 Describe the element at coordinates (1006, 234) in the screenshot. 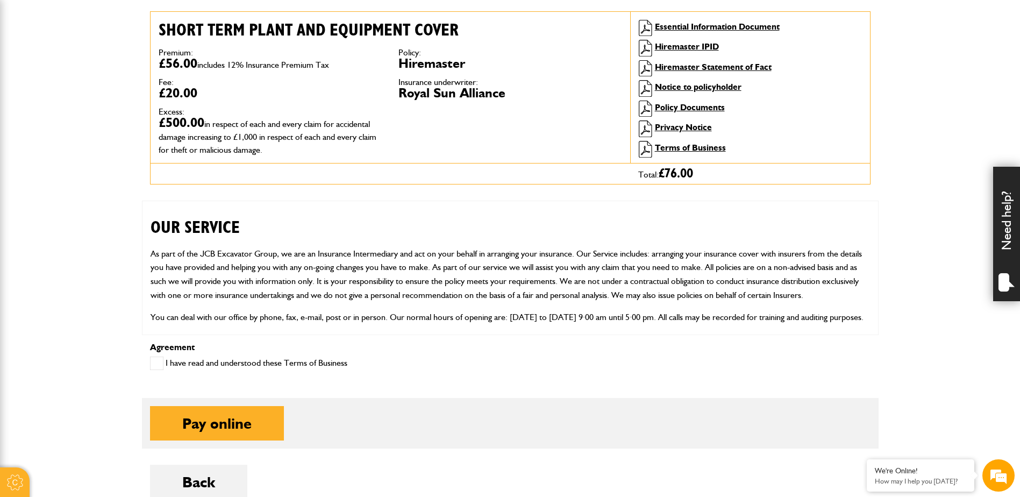

I see `div: Need help?` at that location.